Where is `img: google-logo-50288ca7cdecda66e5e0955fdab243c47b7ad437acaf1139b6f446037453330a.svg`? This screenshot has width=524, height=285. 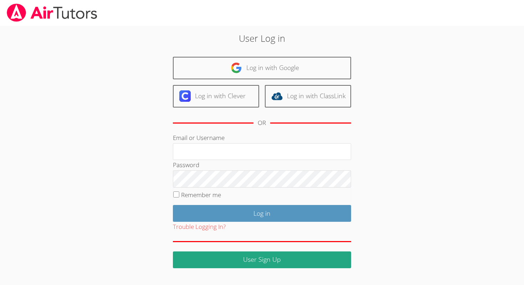
img: google-logo-50288ca7cdecda66e5e0955fdab243c47b7ad437acaf1139b6f446037453330a.svg is located at coordinates (236, 68).